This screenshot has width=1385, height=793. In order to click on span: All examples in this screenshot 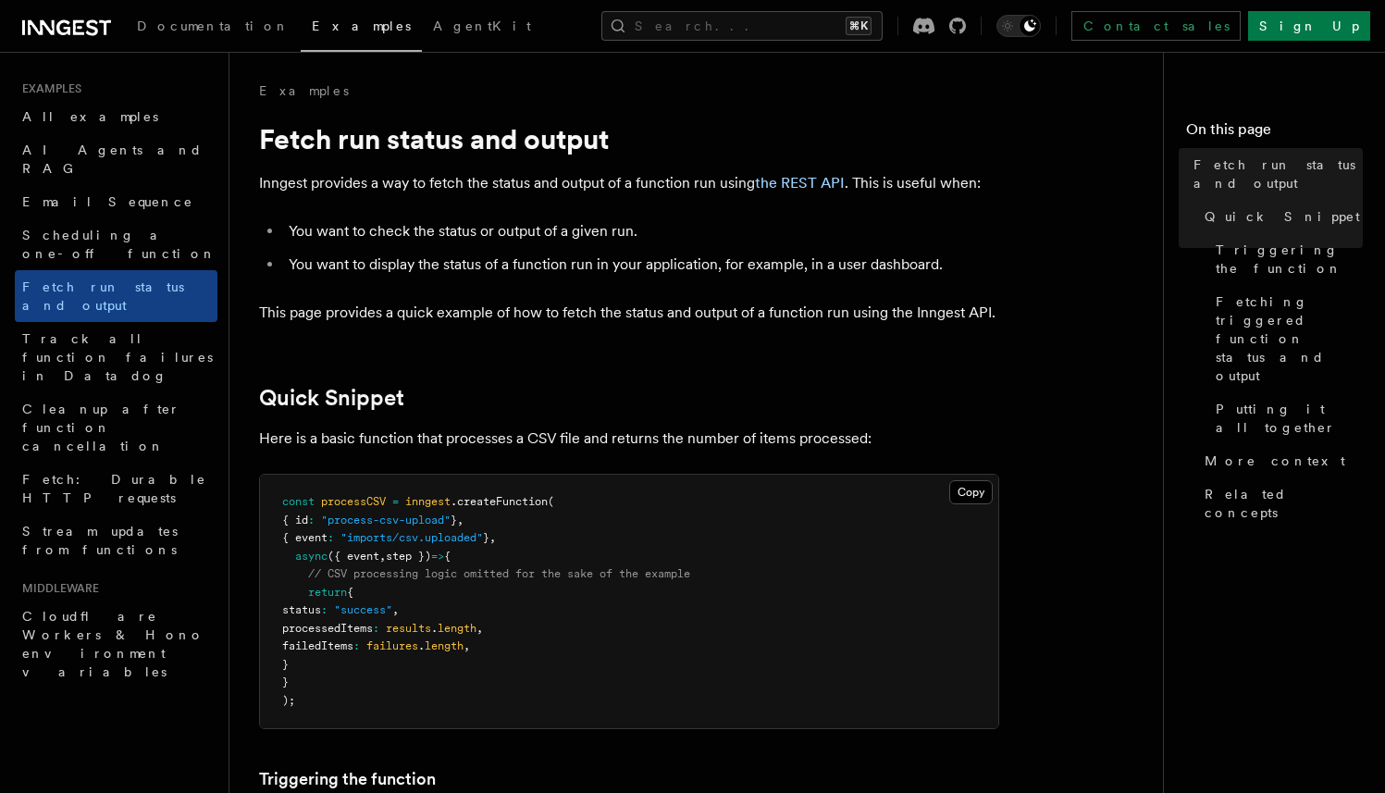, I will do `click(90, 117)`.